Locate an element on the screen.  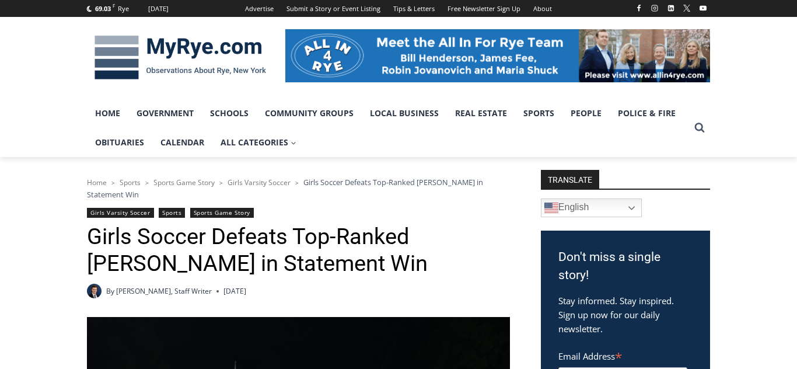
nav: Breadcrumbs is located at coordinates (298, 188).